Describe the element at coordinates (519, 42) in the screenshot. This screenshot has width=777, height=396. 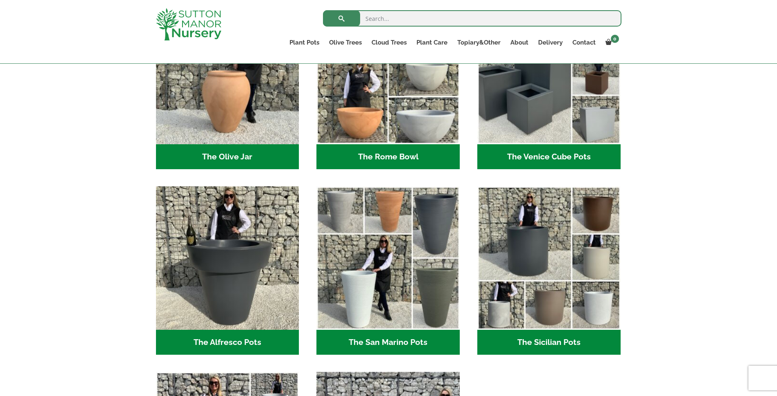
I see `a: About` at that location.